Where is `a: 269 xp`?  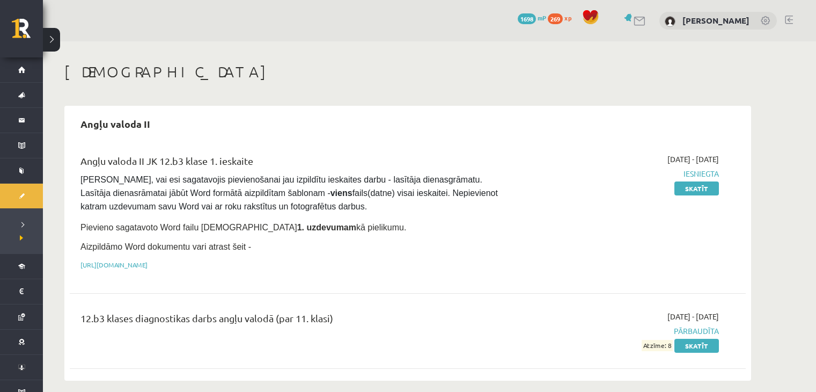 a: 269 xp is located at coordinates (562, 18).